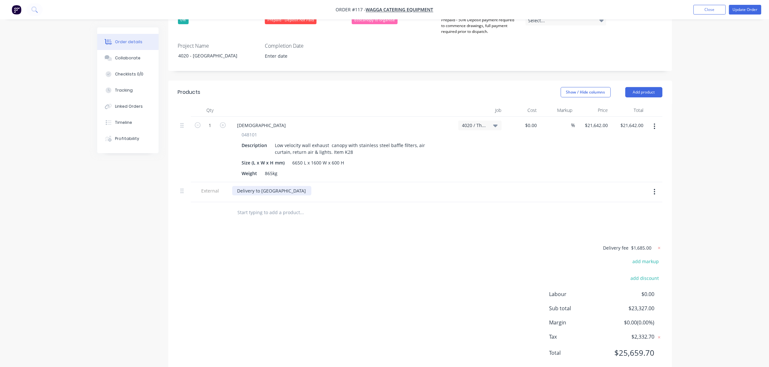 The image size is (769, 367). What do you see at coordinates (351, 10) in the screenshot?
I see `span: Order #117 -` at bounding box center [351, 10].